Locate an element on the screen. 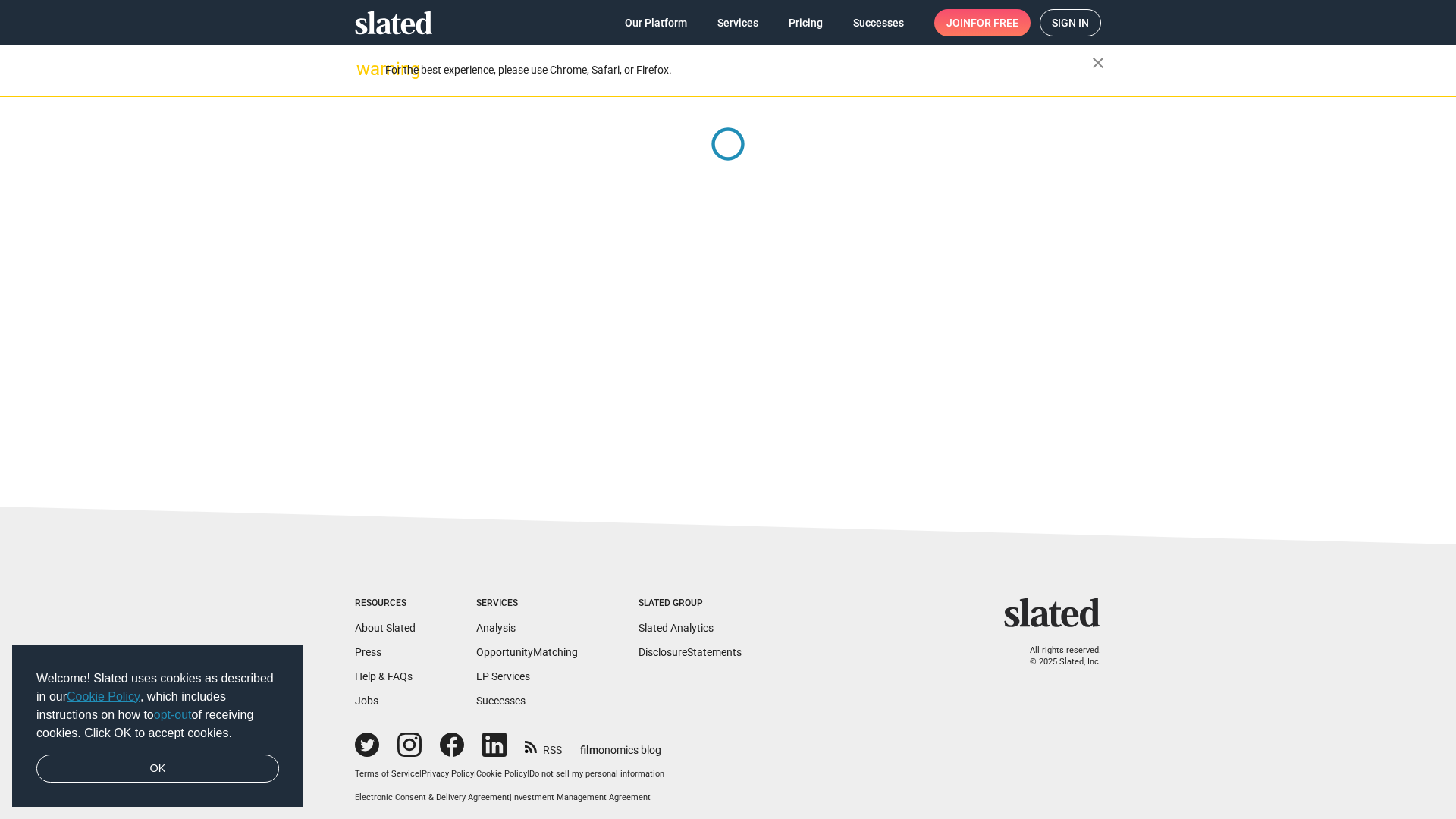 The height and width of the screenshot is (819, 1456). a: Privacy Policy is located at coordinates (448, 773).